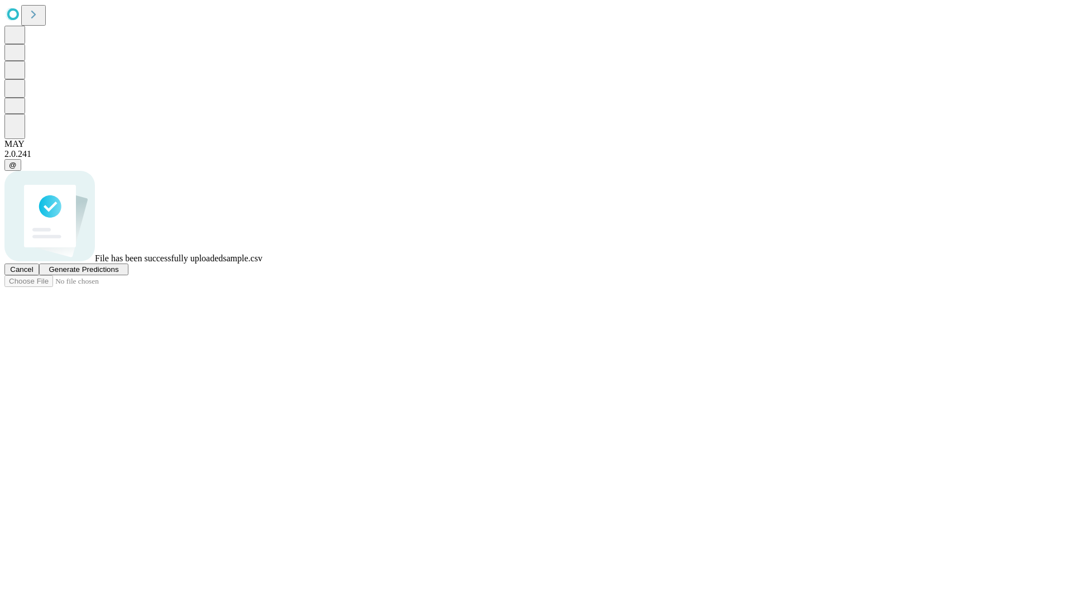 This screenshot has width=1072, height=603. What do you see at coordinates (536, 144) in the screenshot?
I see `div: MAY` at bounding box center [536, 144].